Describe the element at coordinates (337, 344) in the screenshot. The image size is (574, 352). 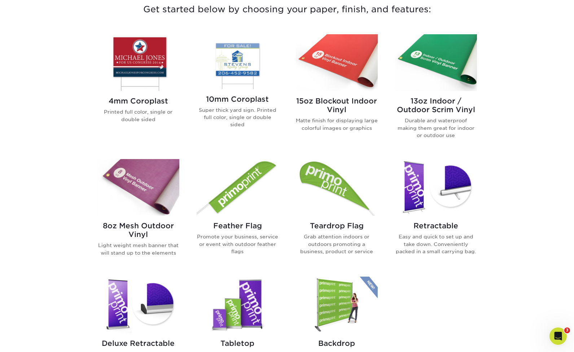
I see `h2: Backdrop` at that location.